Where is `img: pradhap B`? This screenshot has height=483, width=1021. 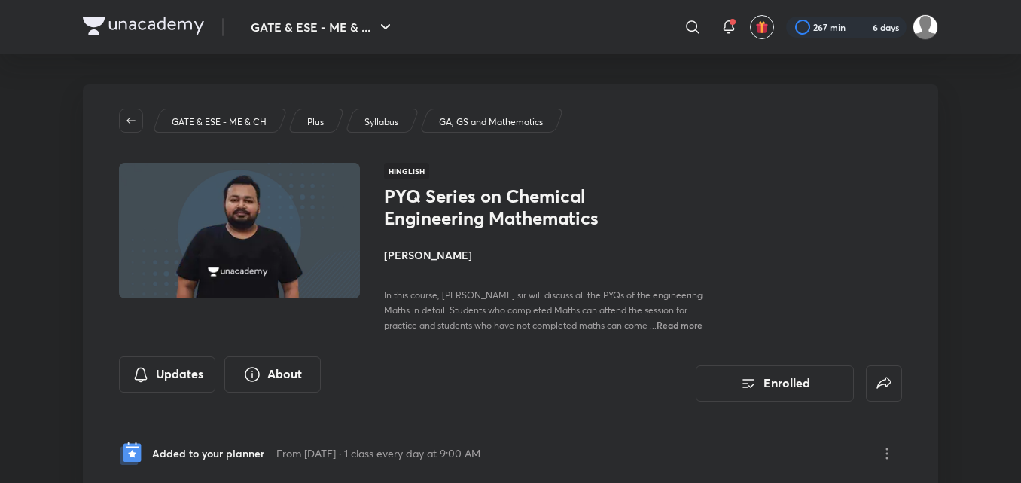 img: pradhap B is located at coordinates (925, 27).